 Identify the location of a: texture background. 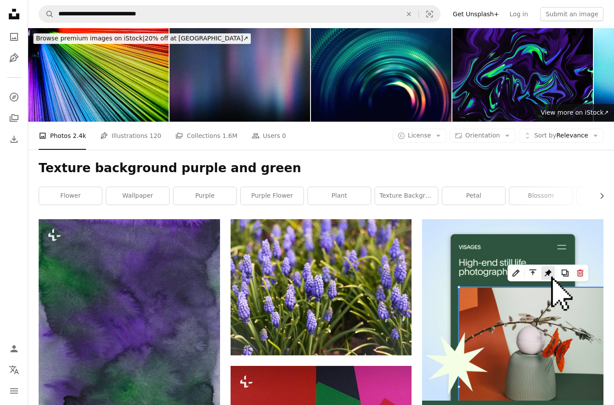
(406, 196).